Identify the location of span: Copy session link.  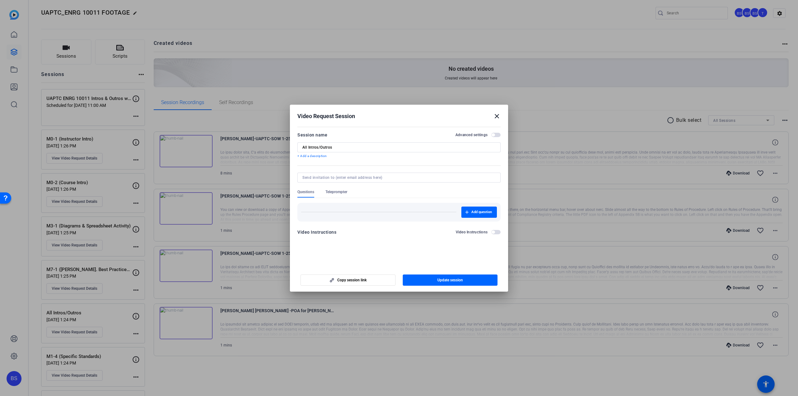
(352, 280).